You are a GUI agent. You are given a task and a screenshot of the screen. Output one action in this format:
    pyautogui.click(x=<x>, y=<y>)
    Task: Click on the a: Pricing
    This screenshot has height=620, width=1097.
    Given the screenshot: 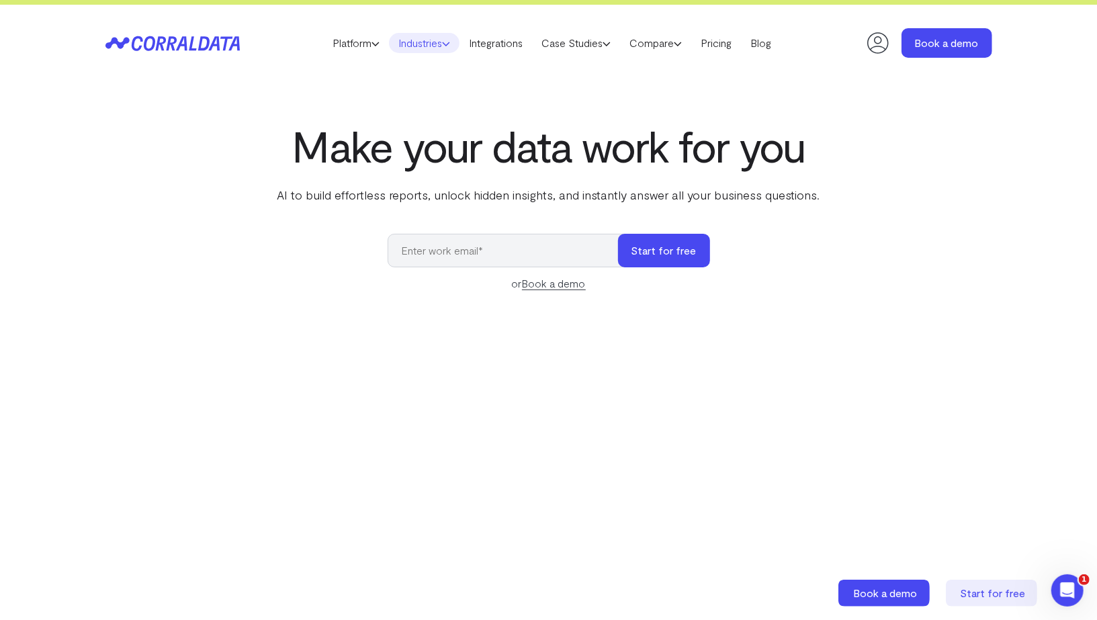 What is the action you would take?
    pyautogui.click(x=716, y=43)
    